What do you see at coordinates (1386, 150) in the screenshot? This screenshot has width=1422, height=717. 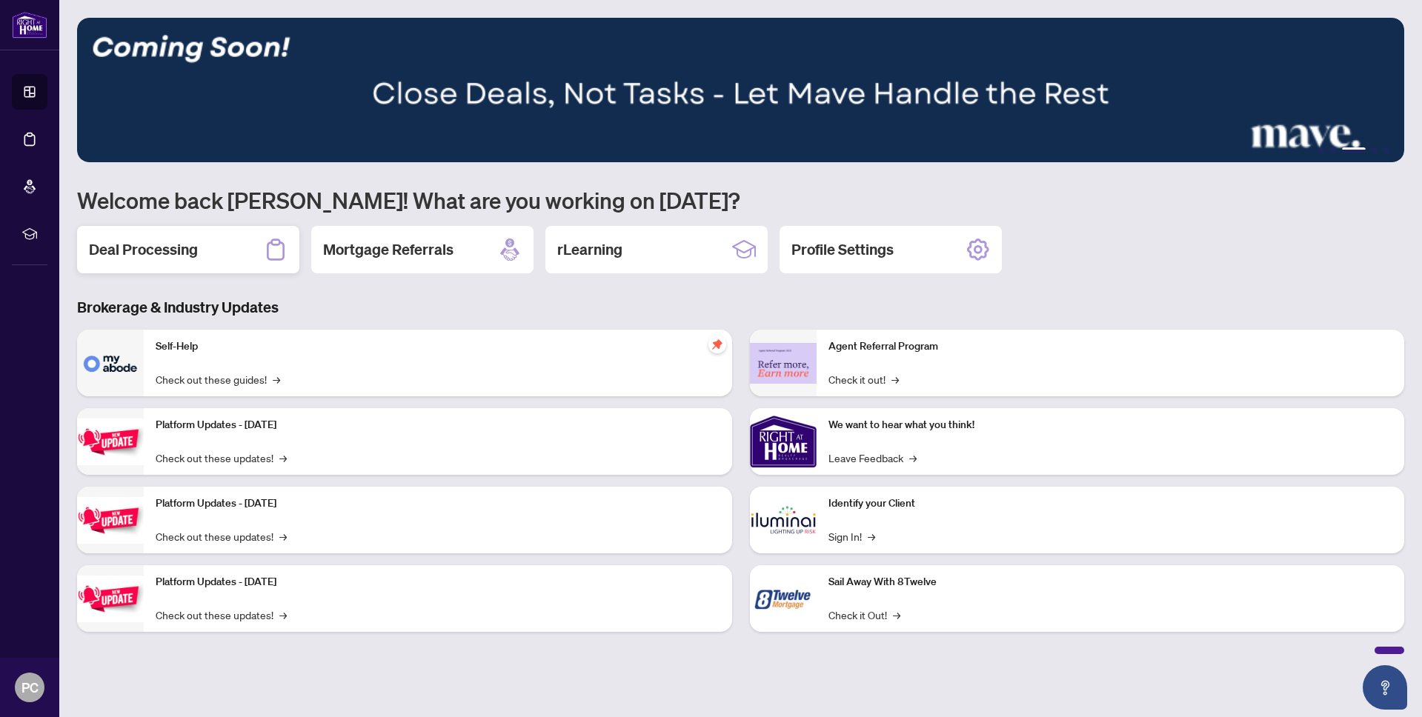 I see `button: 5` at bounding box center [1386, 150].